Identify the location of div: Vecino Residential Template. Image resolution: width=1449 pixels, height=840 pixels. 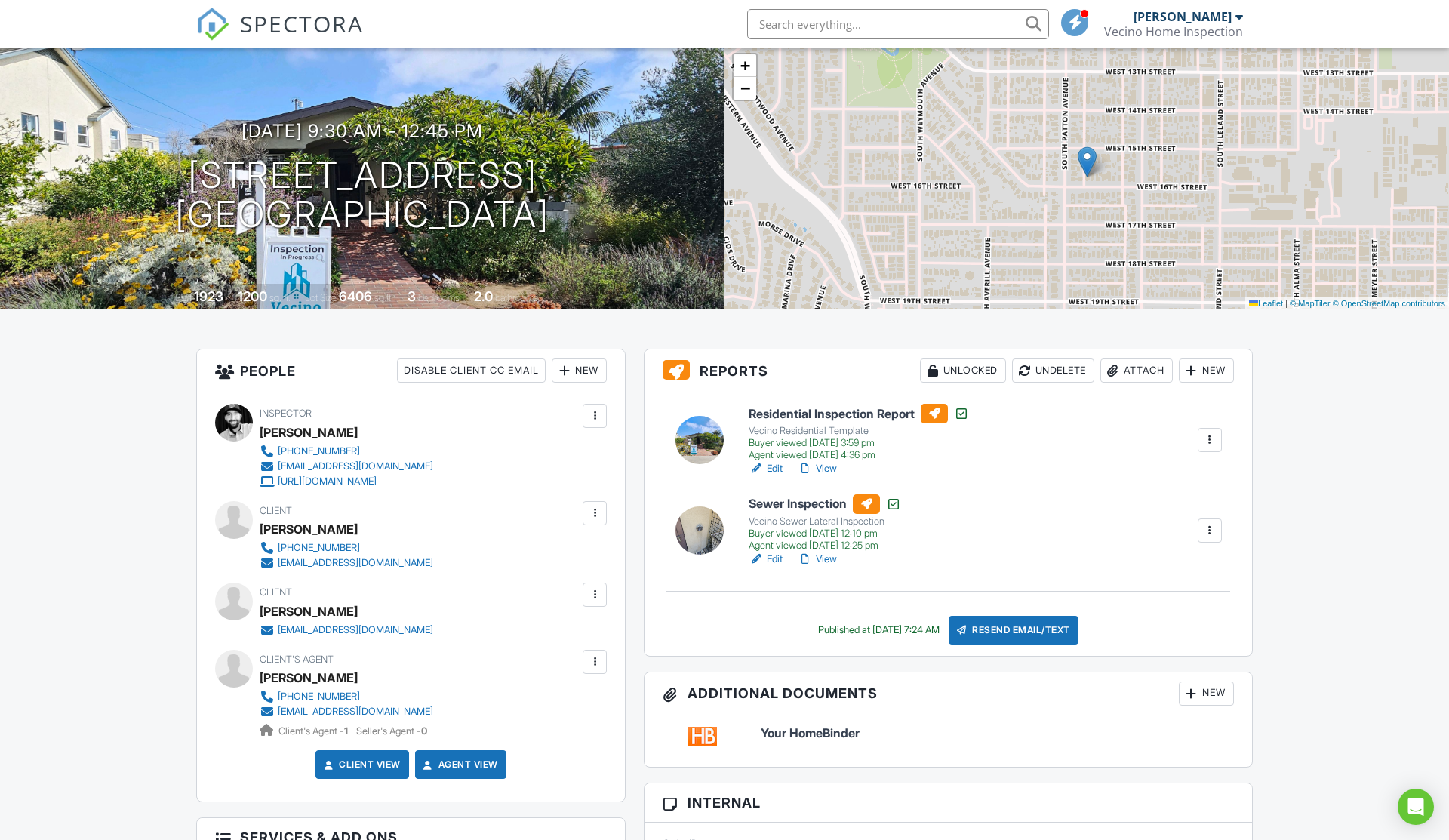
(859, 431).